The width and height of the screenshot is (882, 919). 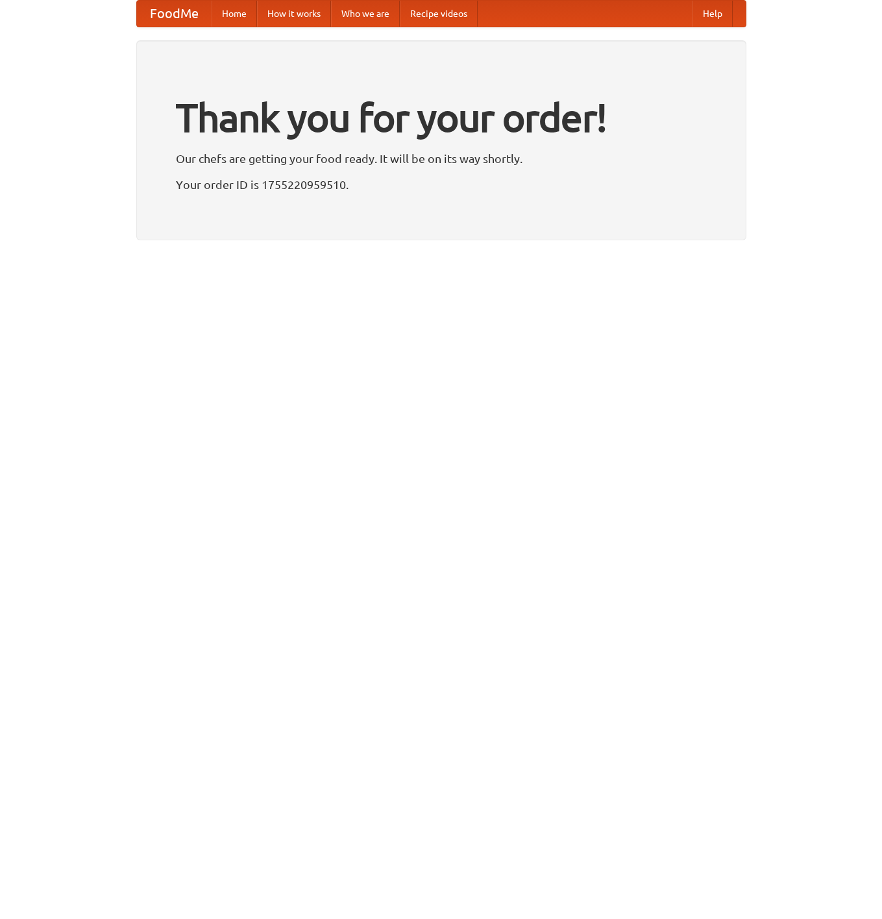 I want to click on a: Home, so click(x=234, y=14).